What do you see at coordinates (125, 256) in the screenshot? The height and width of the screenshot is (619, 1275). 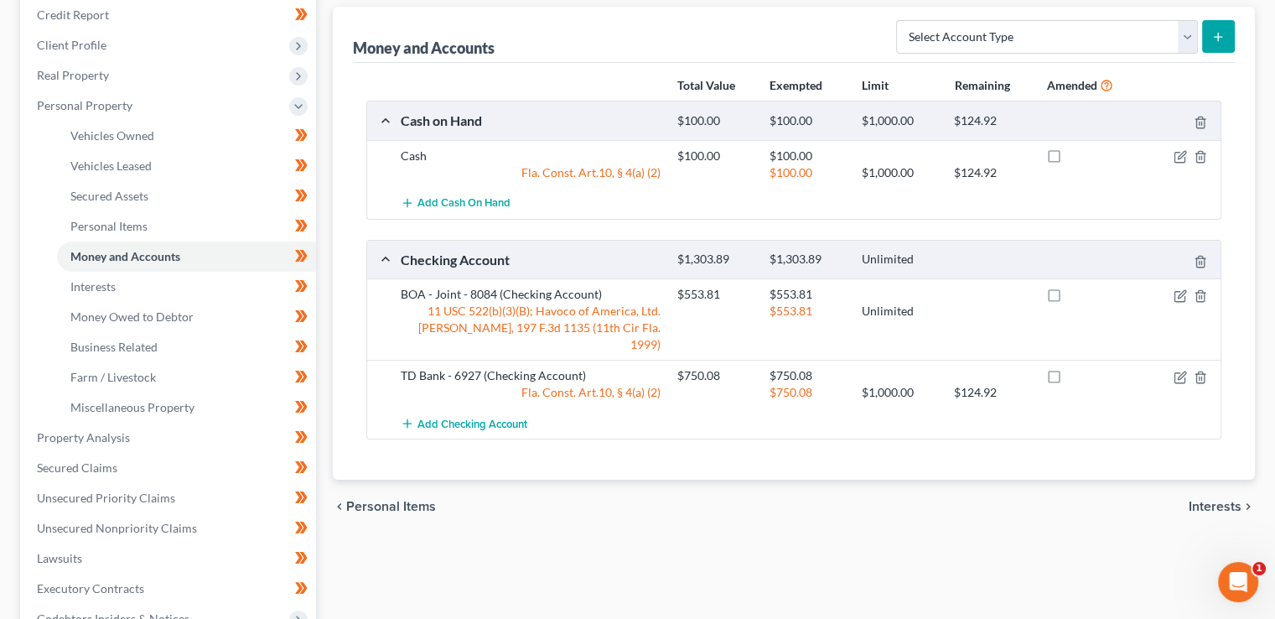 I see `span: Money and Accounts` at bounding box center [125, 256].